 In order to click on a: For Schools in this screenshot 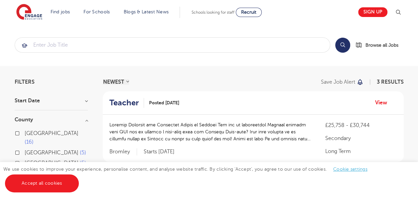, I will do `click(96, 12)`.